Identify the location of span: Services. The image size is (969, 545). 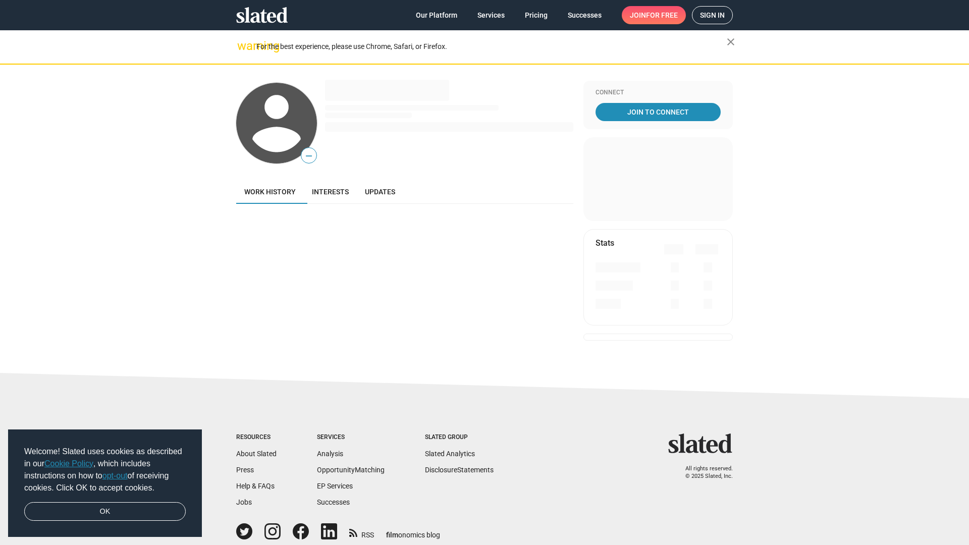
(491, 15).